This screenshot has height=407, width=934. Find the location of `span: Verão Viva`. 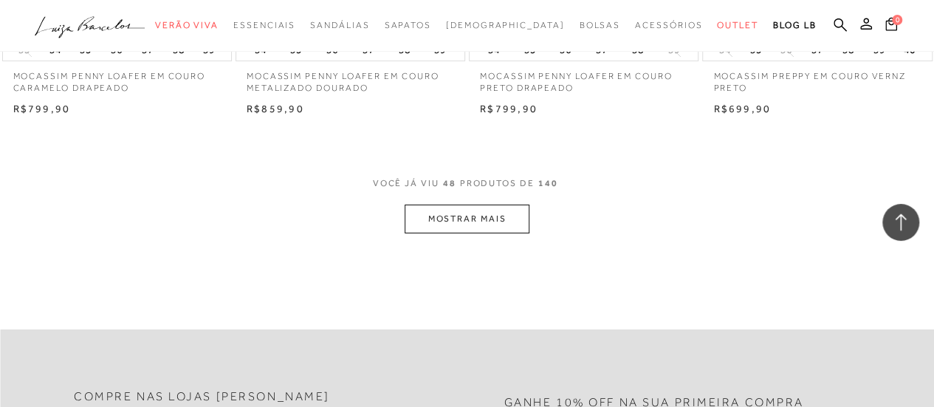

span: Verão Viva is located at coordinates (187, 25).